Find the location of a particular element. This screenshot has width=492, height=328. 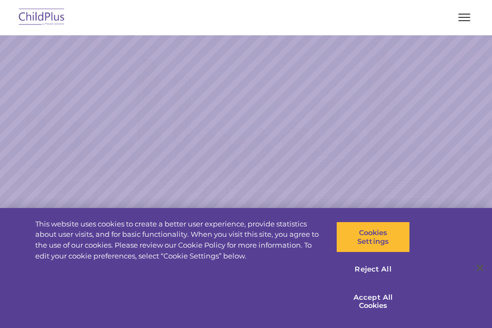

button: Accept All Cookies is located at coordinates (373, 301).